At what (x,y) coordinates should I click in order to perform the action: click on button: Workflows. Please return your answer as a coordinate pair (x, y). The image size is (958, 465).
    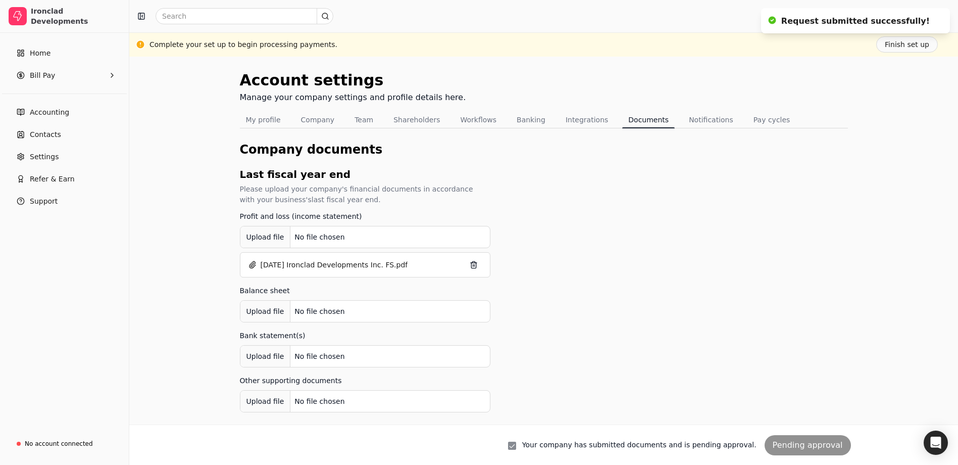
    Looking at the image, I should click on (478, 120).